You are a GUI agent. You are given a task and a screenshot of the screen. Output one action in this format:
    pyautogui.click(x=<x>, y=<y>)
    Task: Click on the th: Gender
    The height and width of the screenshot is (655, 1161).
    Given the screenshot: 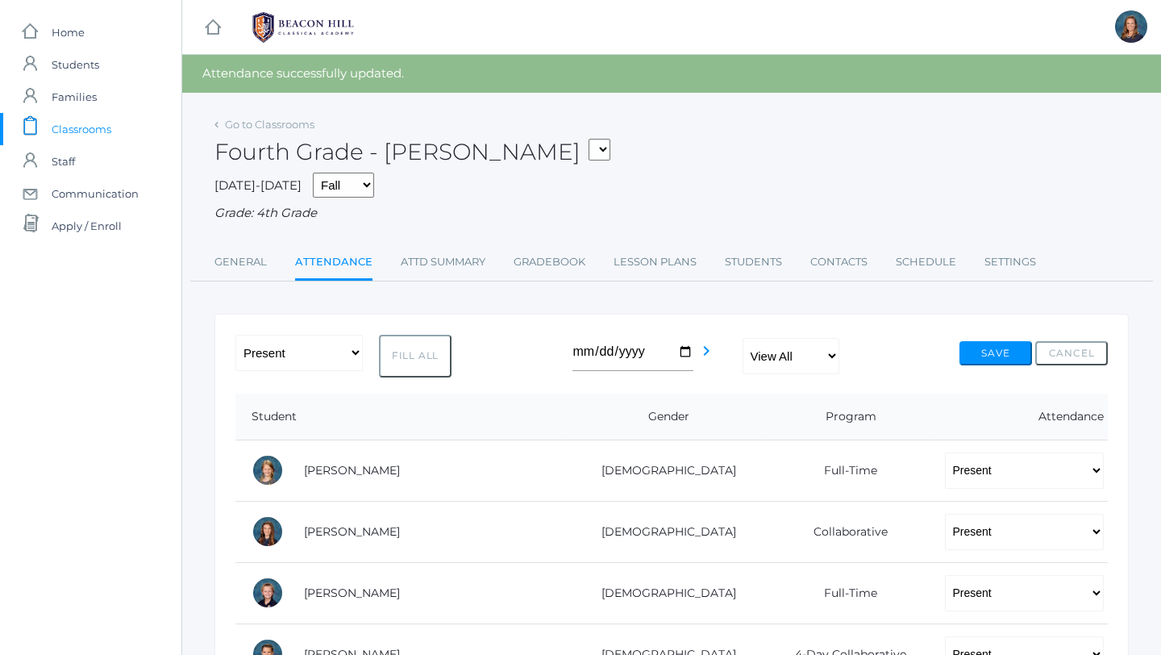 What is the action you would take?
    pyautogui.click(x=663, y=417)
    